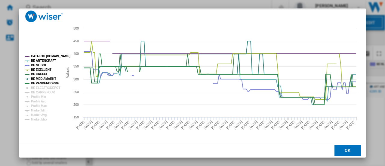 The height and width of the screenshot is (166, 385). What do you see at coordinates (76, 79) in the screenshot?
I see `tspan: 300` at bounding box center [76, 79].